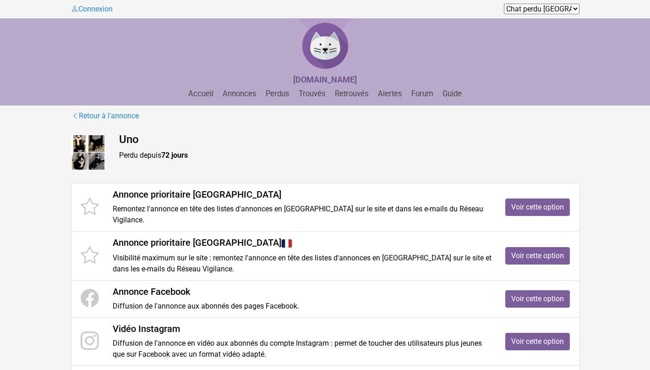  Describe the element at coordinates (302, 306) in the screenshot. I see `p: Diffusion de l'annonce aux abonnés des pages Facebook.` at that location.